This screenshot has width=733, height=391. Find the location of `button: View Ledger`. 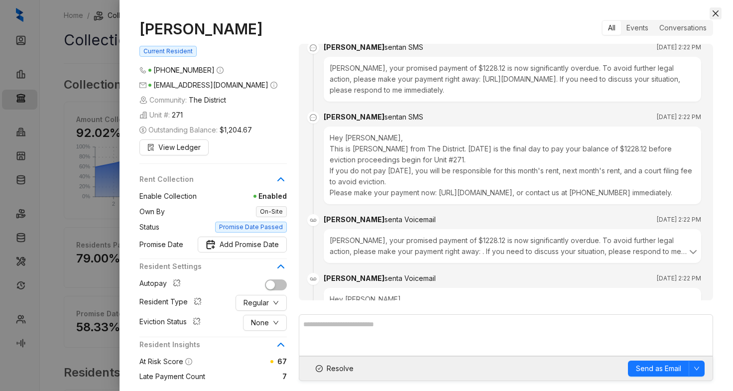

button: View Ledger is located at coordinates (174, 147).